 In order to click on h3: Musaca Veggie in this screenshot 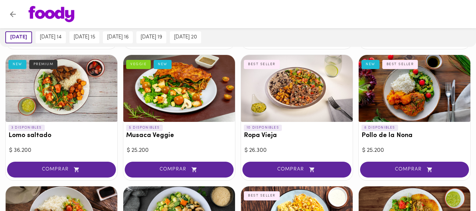, I will do `click(179, 136)`.